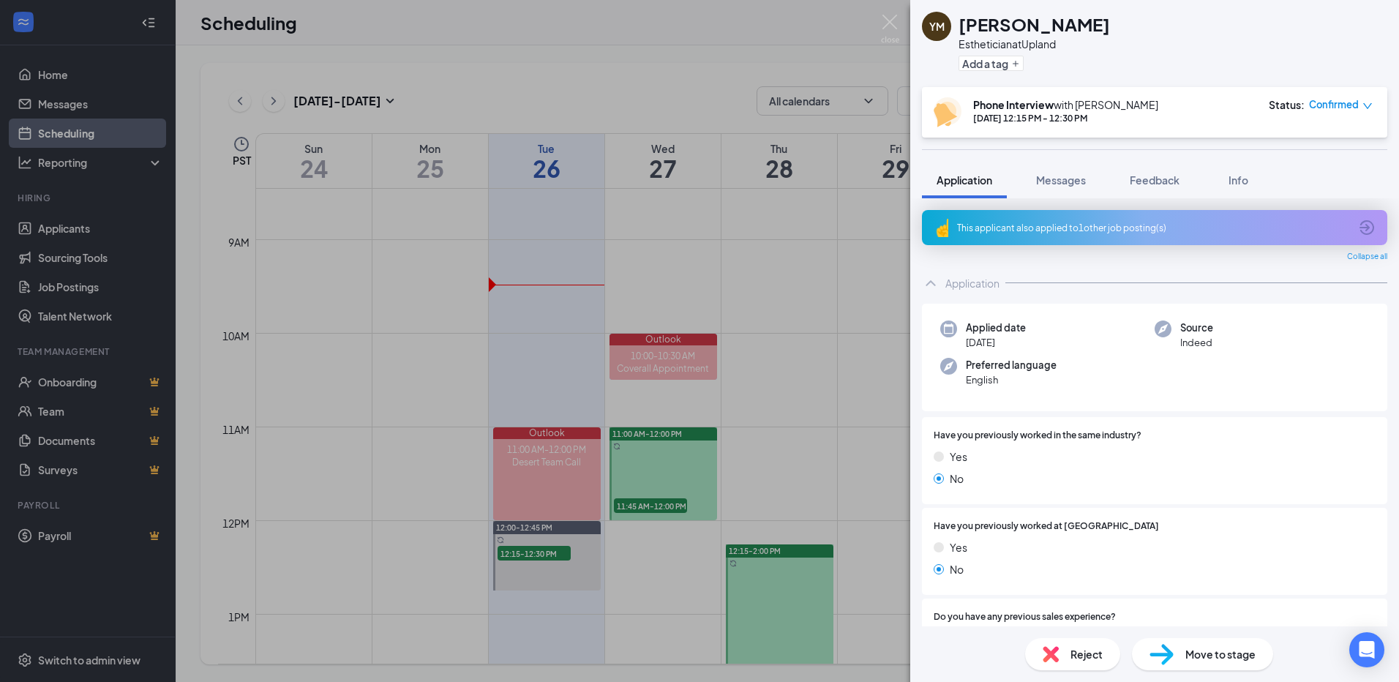 Image resolution: width=1399 pixels, height=682 pixels. What do you see at coordinates (930, 283) in the screenshot?
I see `svg: ChevronUp` at bounding box center [930, 283].